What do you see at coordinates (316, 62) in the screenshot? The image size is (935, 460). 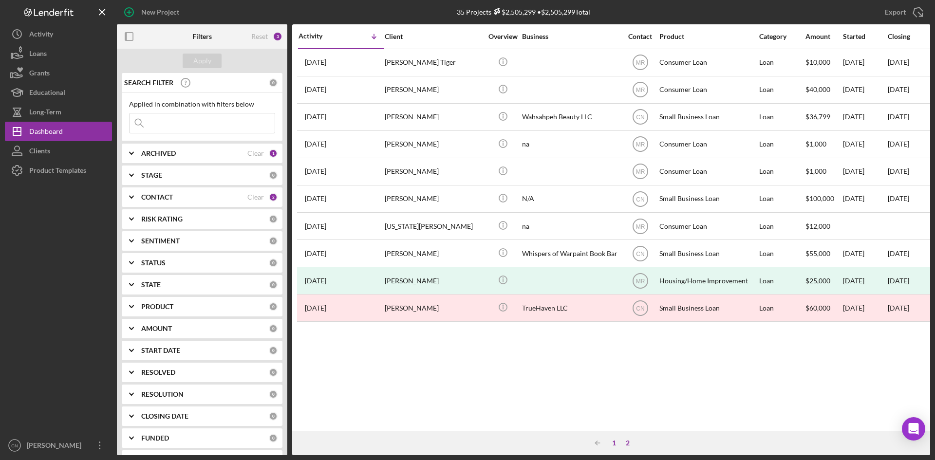 I see `time: 2025-08-22 17:30` at bounding box center [316, 62].